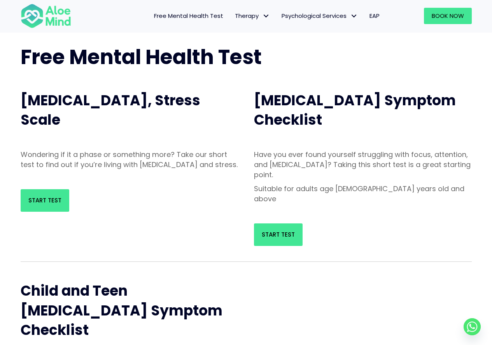 The height and width of the screenshot is (345, 492). I want to click on nav: Menu, so click(233, 16).